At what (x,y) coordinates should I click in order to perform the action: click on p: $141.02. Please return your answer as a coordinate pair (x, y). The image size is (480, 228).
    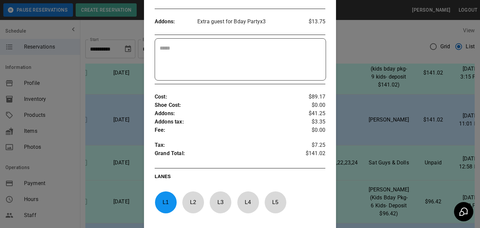
    Looking at the image, I should click on (311, 155).